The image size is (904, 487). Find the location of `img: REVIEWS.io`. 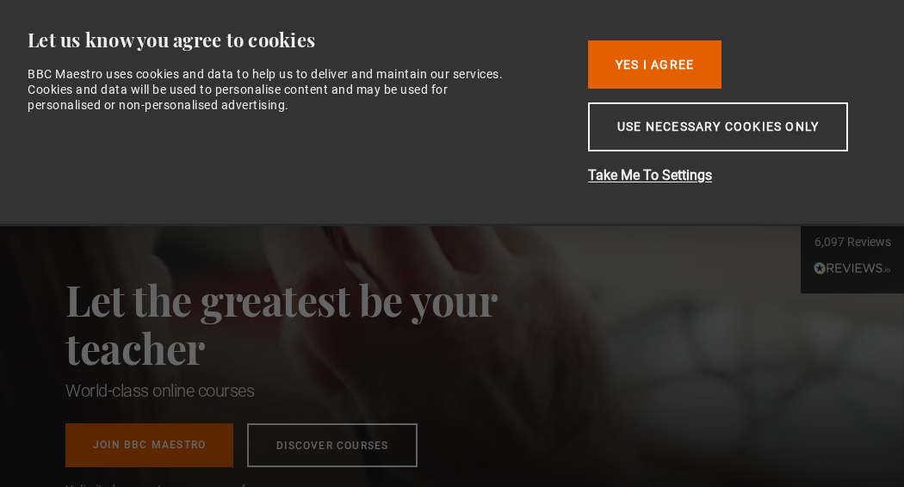

img: REVIEWS.io is located at coordinates (852, 268).